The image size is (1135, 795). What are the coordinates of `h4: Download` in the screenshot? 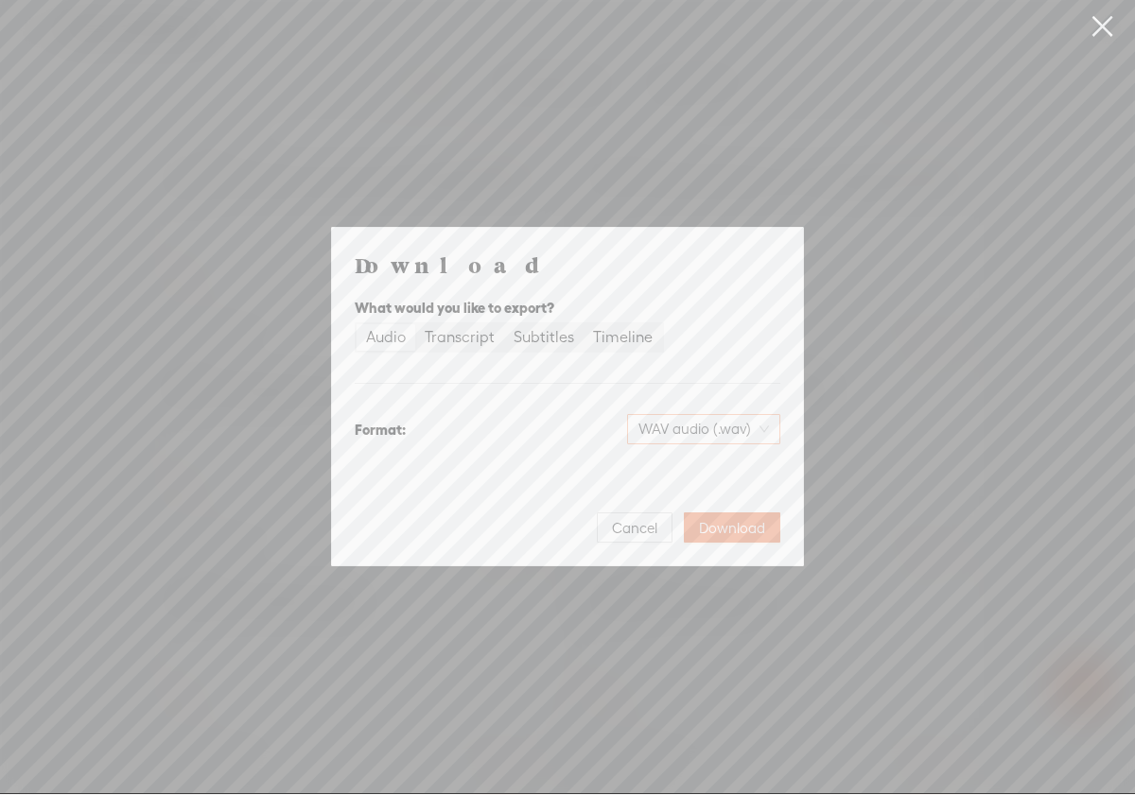 It's located at (567, 265).